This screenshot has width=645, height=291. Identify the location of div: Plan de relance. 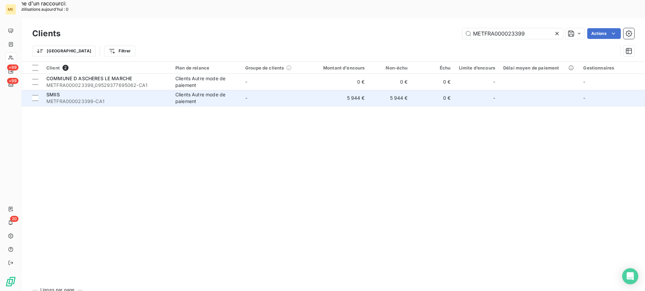
(206, 68).